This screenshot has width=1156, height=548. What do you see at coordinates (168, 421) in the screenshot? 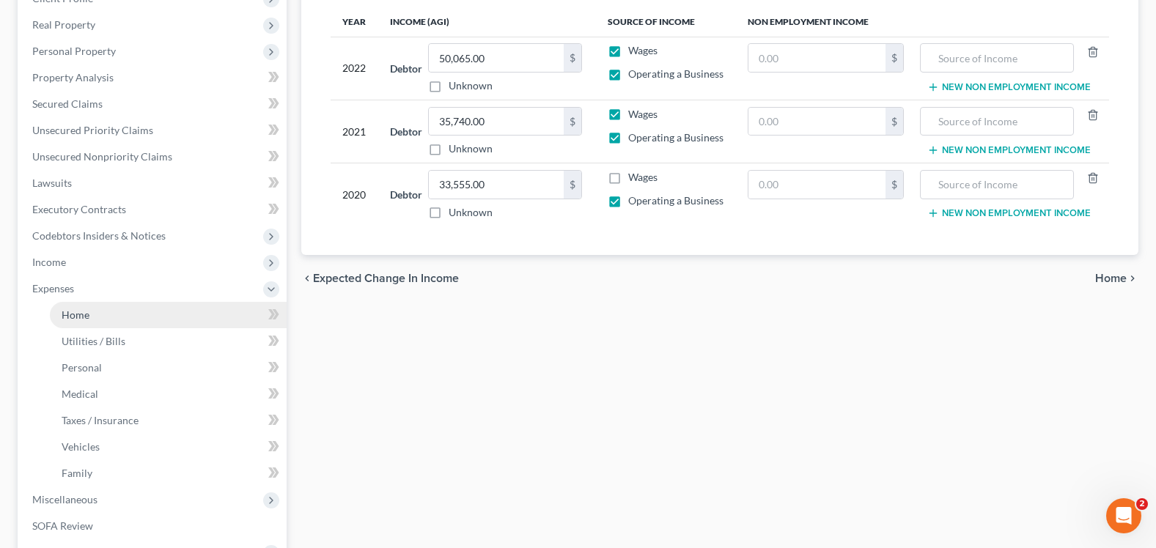
I see `a: Taxes / Insurance` at bounding box center [168, 421].